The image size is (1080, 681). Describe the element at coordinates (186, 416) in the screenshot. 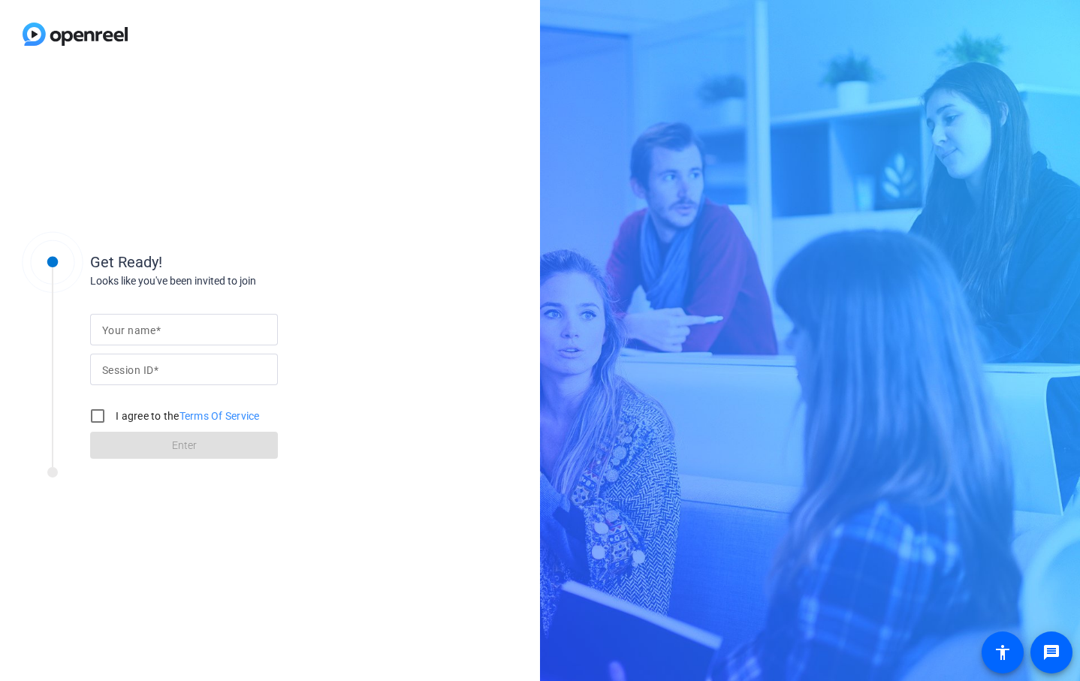

I see `label: I agree to the` at that location.